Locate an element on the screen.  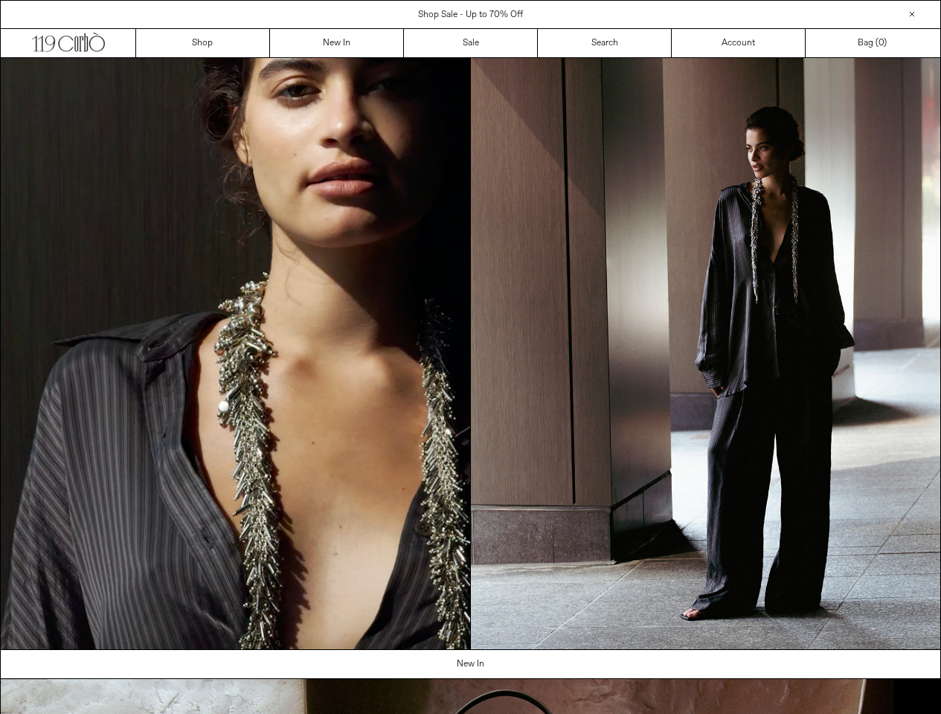
video: Your browser does not support the video tag. is located at coordinates (235, 353).